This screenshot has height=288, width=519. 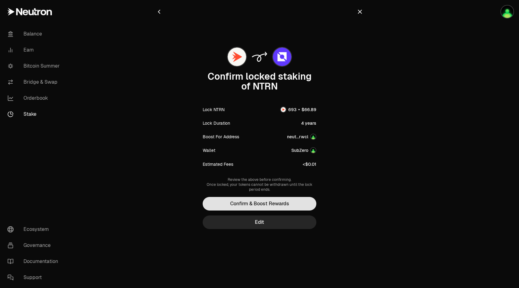 I want to click on div: Wallet, so click(x=209, y=151).